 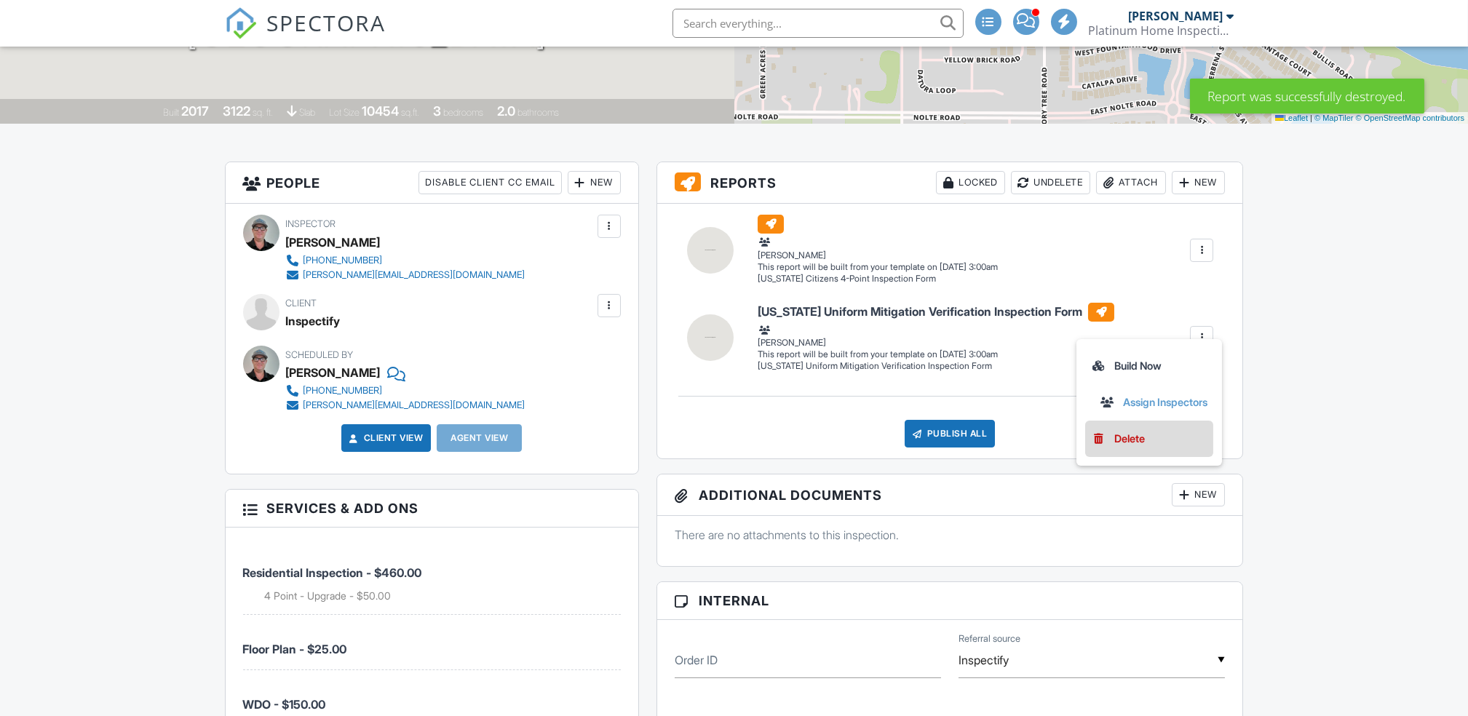 What do you see at coordinates (437, 111) in the screenshot?
I see `div: 3` at bounding box center [437, 111].